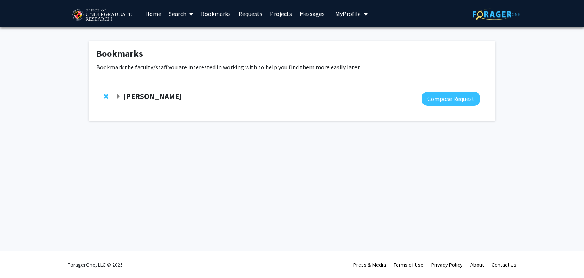 This screenshot has width=584, height=278. Describe the element at coordinates (478, 264) in the screenshot. I see `a: About` at that location.